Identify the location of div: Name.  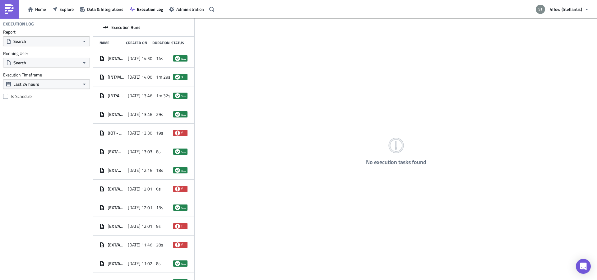
(111, 43).